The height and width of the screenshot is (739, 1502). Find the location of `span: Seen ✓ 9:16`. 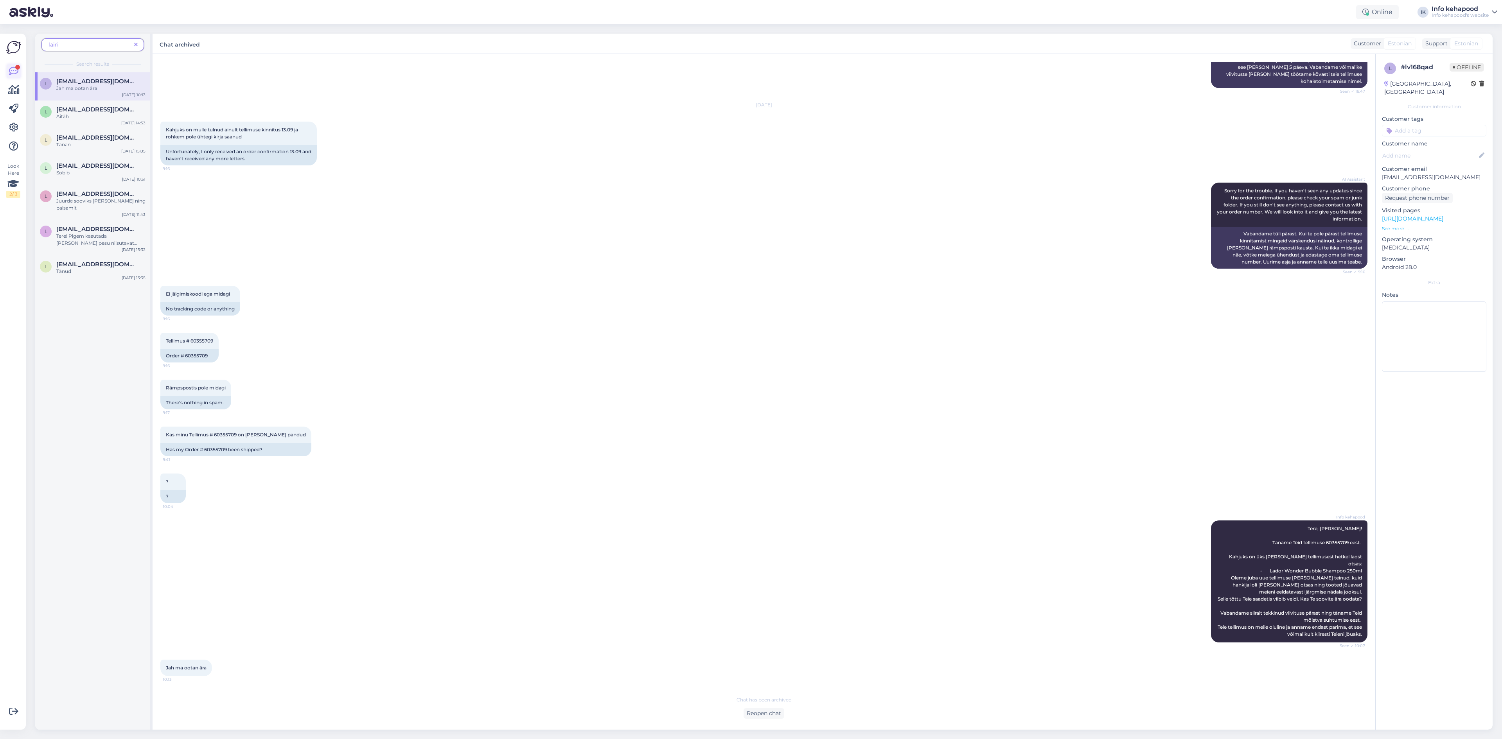

span: Seen ✓ 9:16 is located at coordinates (1350, 272).